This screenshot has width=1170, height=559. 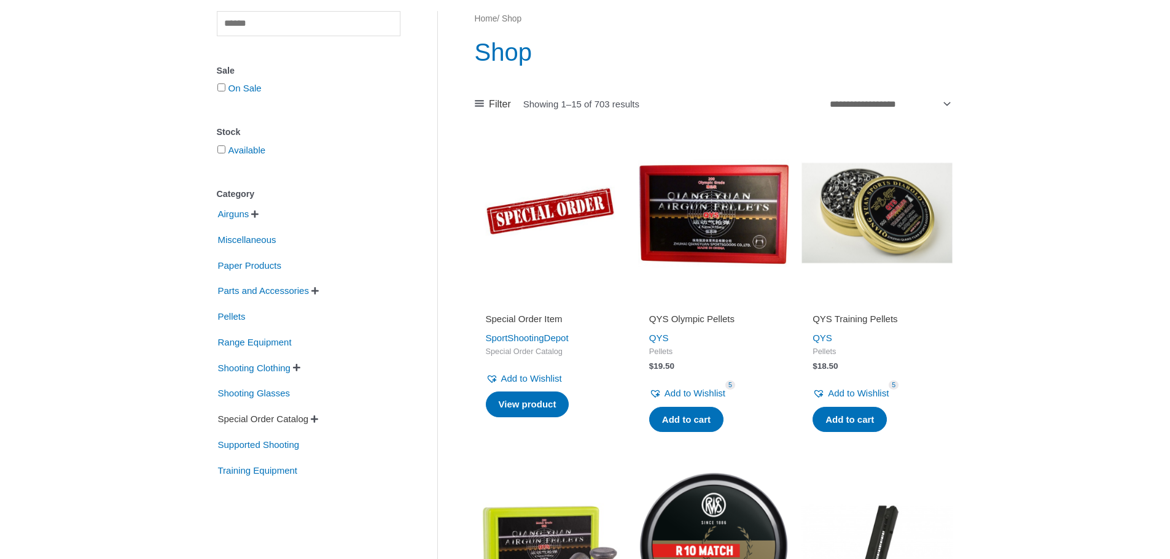 I want to click on a: QYS Training Pellets, so click(x=877, y=321).